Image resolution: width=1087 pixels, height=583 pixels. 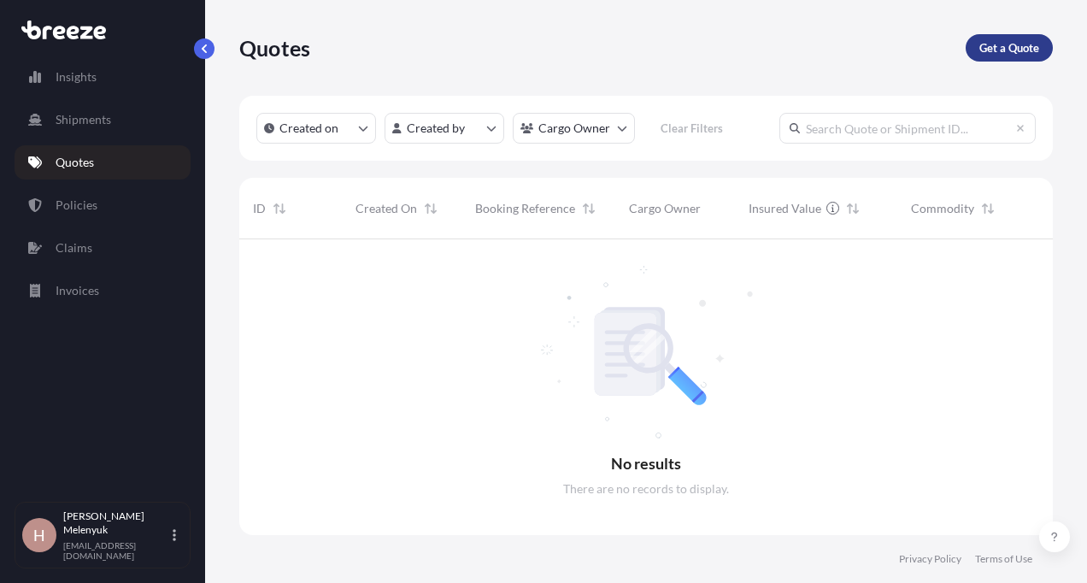 I want to click on input: Search Quote or Shipment ID..., so click(x=907, y=128).